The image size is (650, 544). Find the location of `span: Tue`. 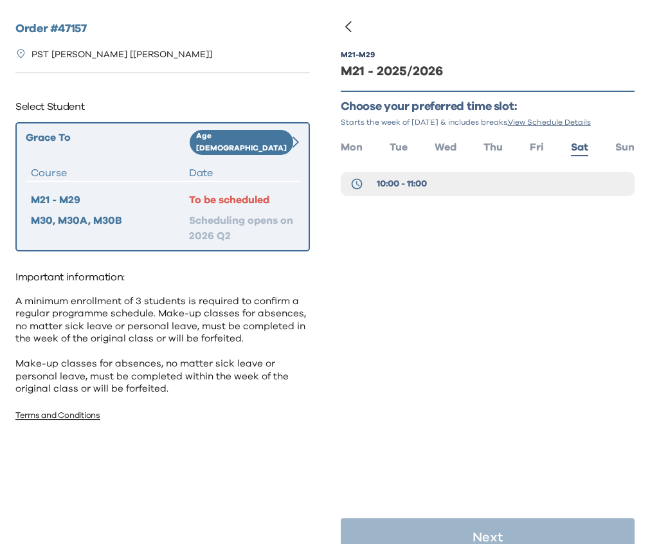

span: Tue is located at coordinates (398, 147).